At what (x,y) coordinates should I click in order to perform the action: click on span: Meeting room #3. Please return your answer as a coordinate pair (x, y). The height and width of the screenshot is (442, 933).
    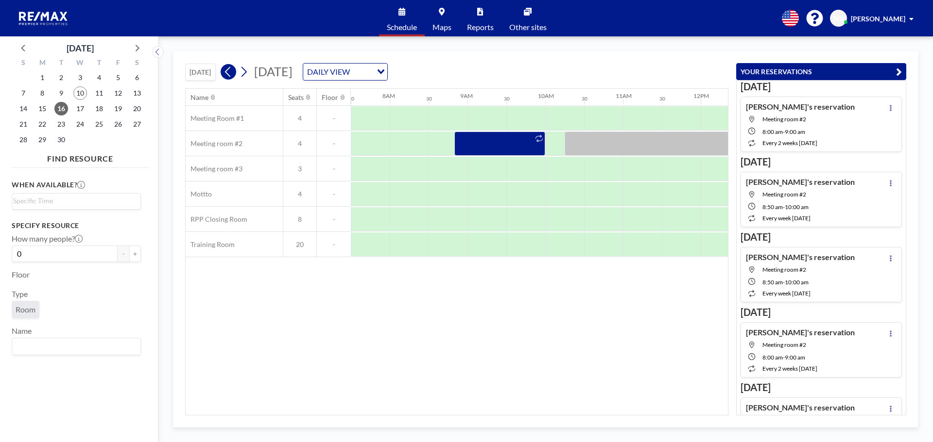
    Looking at the image, I should click on (214, 169).